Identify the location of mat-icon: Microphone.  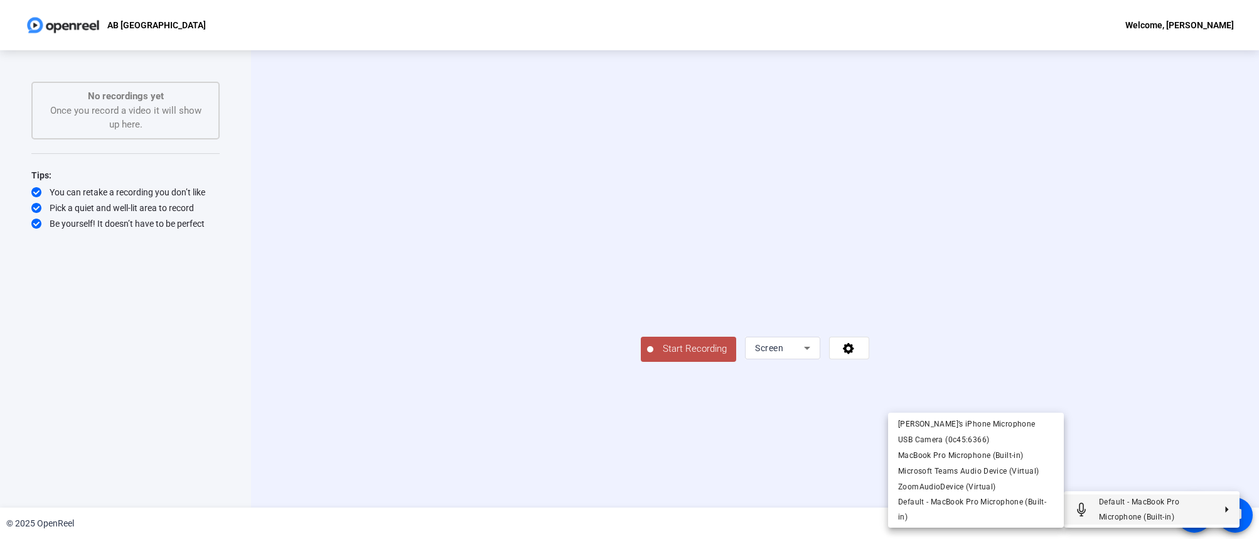
(1082, 509).